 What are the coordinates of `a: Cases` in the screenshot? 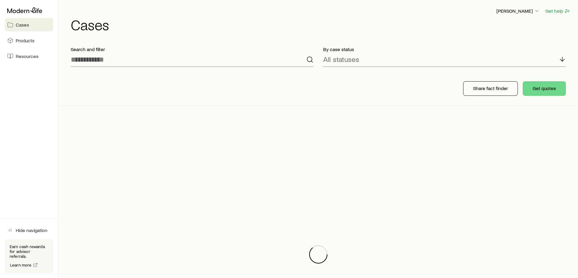 It's located at (29, 25).